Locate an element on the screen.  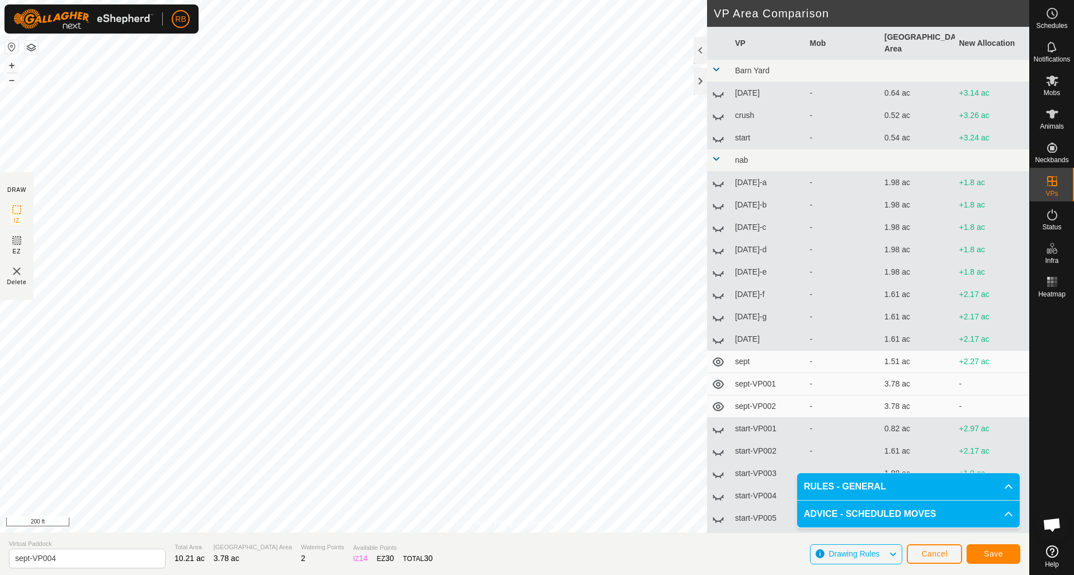
span: Status is located at coordinates (1052, 227).